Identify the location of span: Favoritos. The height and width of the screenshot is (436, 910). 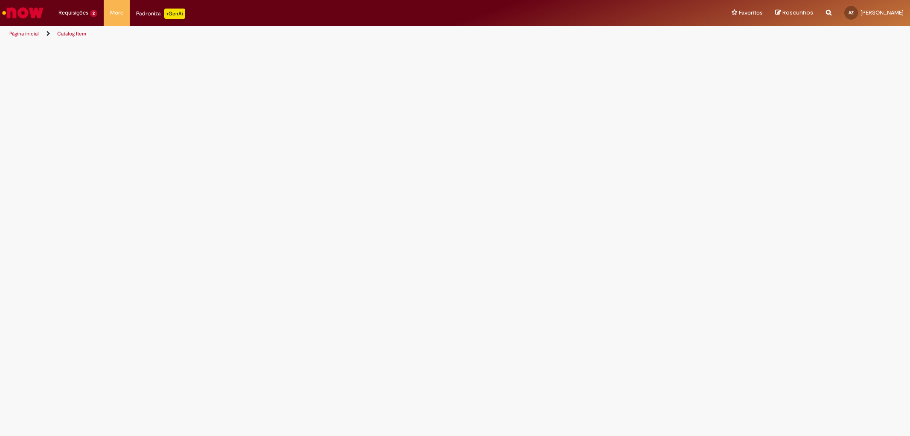
(750, 13).